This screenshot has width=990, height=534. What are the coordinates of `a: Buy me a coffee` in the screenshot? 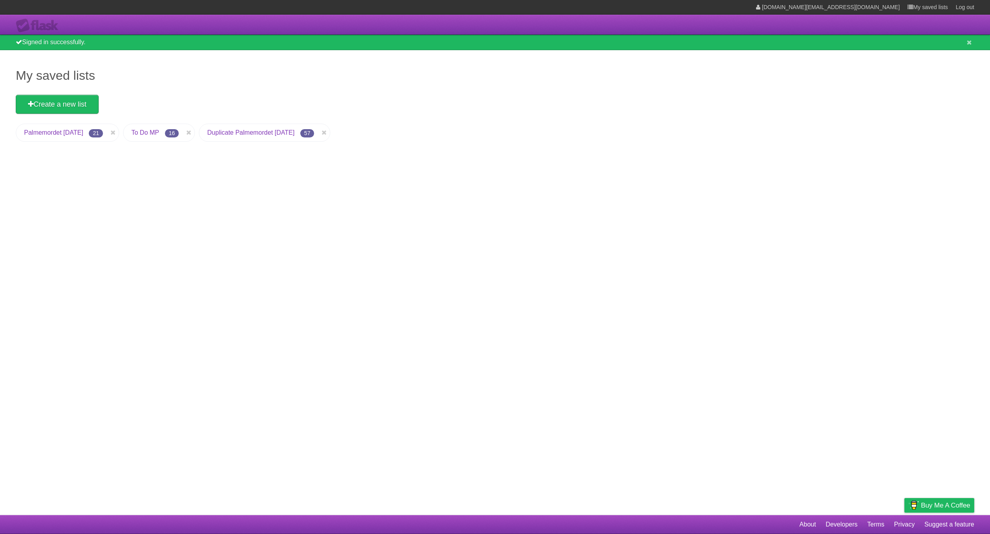 It's located at (939, 505).